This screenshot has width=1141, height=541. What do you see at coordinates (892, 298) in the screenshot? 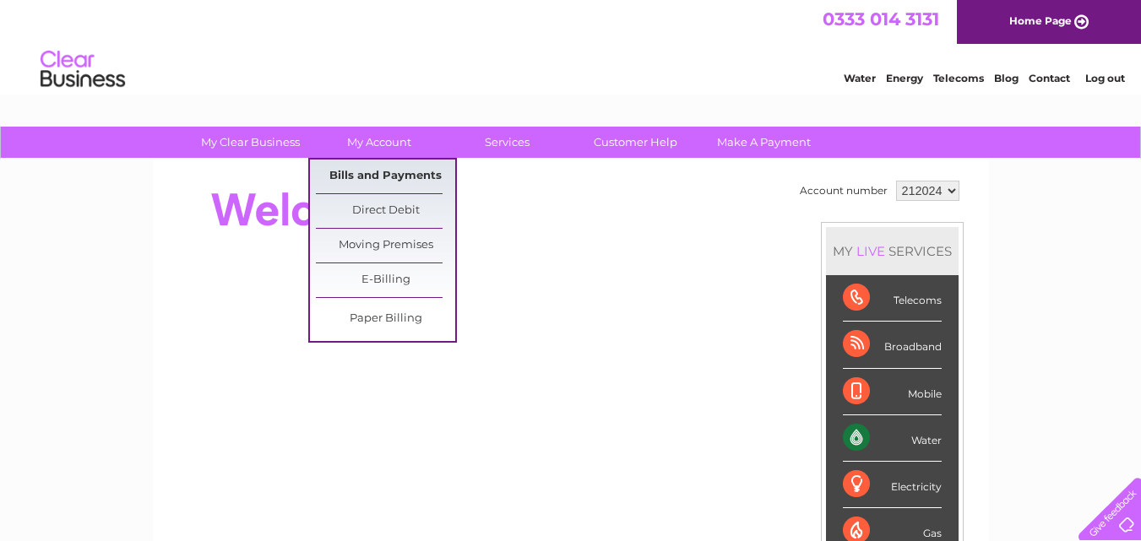
I see `div: Telecoms` at bounding box center [892, 298].